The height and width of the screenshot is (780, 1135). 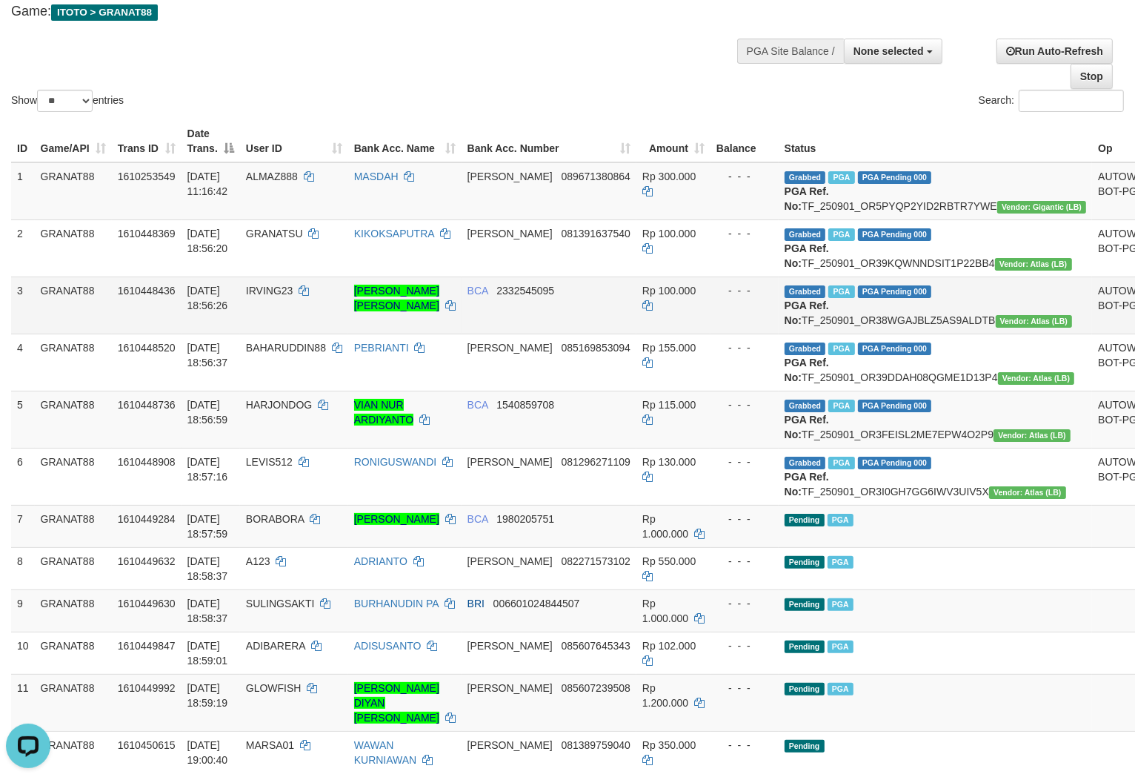 I want to click on td: 8, so click(x=23, y=568).